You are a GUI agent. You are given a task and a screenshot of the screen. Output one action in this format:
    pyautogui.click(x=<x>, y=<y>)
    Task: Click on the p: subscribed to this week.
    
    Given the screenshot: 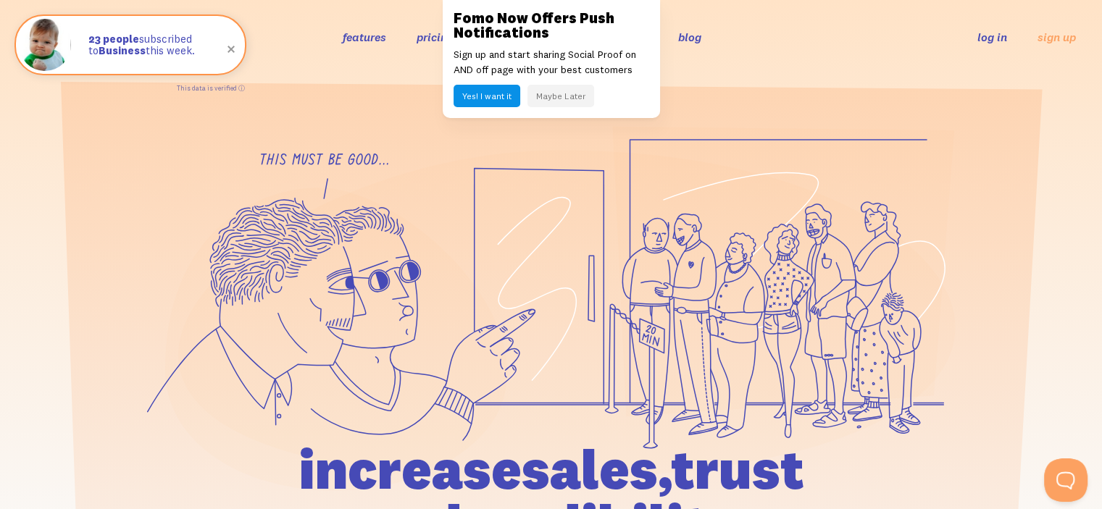 What is the action you would take?
    pyautogui.click(x=159, y=45)
    